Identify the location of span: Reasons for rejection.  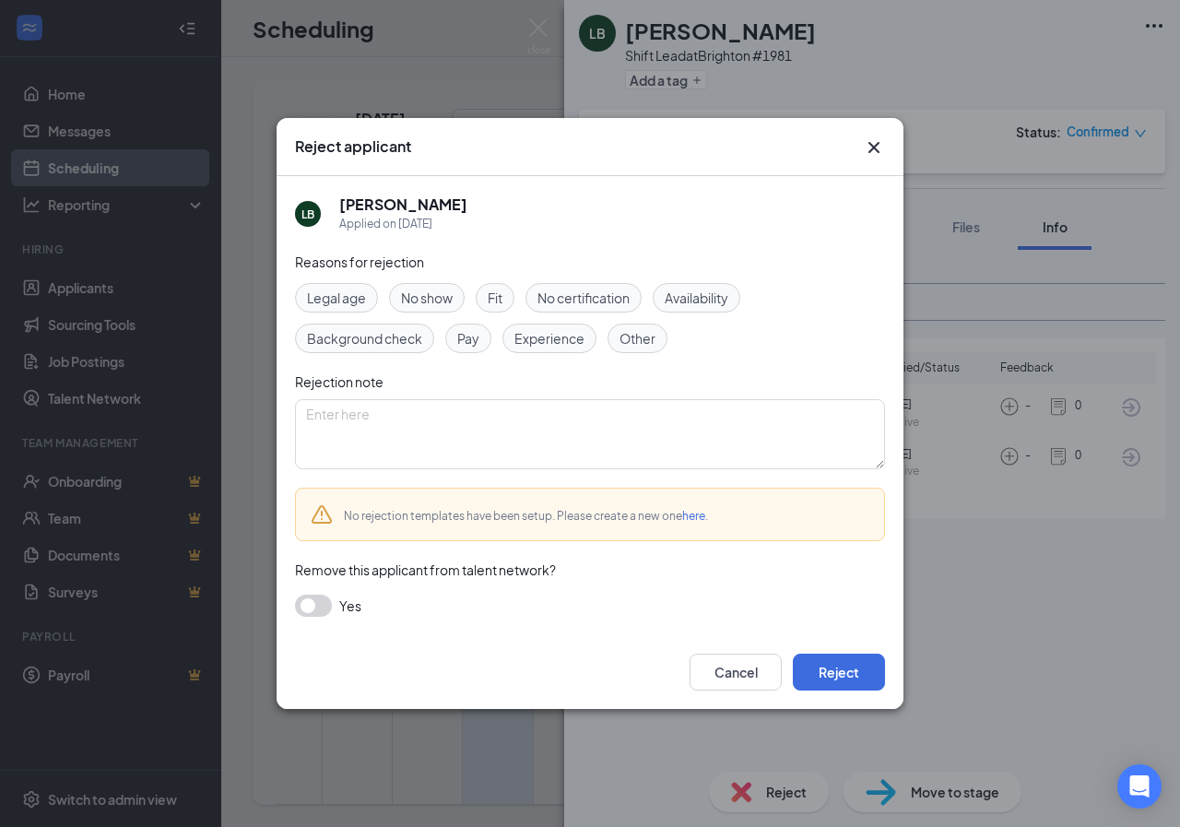
(359, 262).